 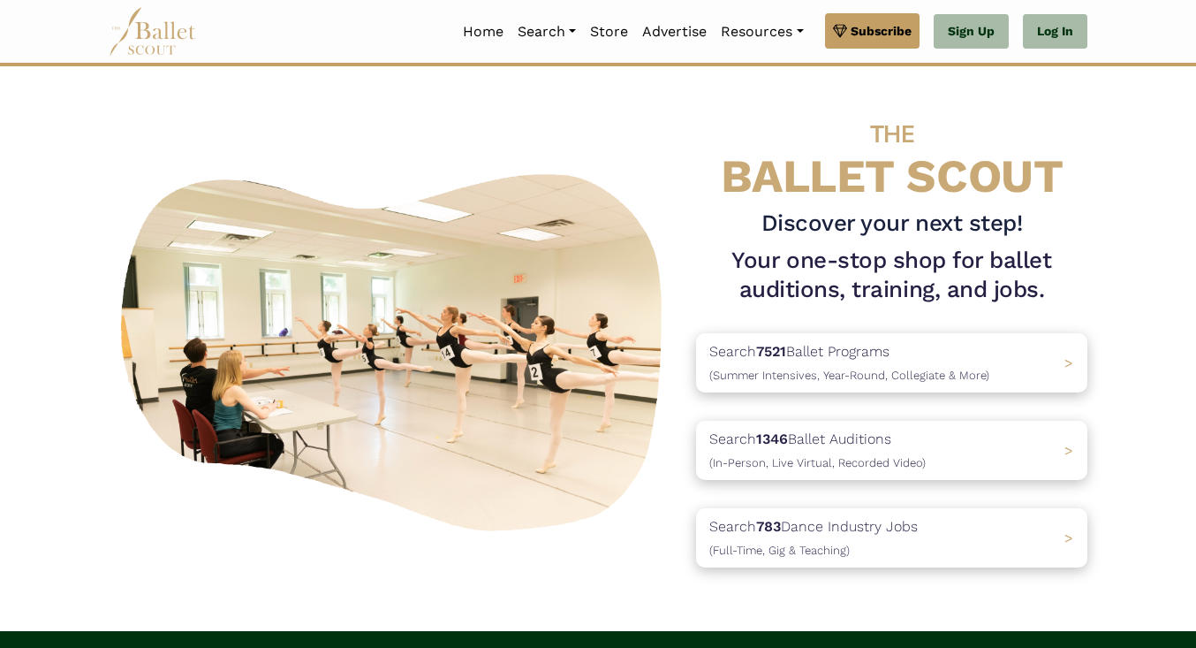 What do you see at coordinates (849, 362) in the screenshot?
I see `p: Search Ballet Programs` at bounding box center [849, 362].